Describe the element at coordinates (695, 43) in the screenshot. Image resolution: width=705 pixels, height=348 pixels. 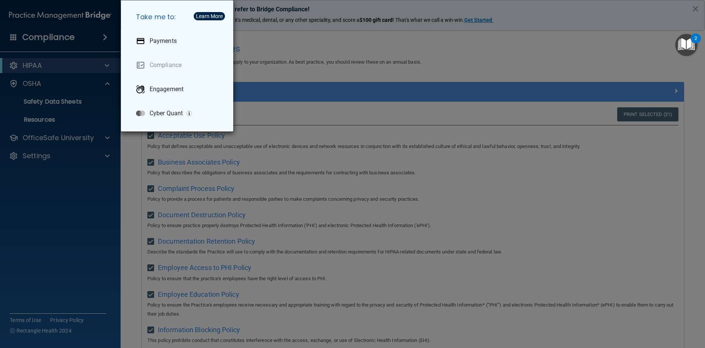
I see `div: 2` at that location.